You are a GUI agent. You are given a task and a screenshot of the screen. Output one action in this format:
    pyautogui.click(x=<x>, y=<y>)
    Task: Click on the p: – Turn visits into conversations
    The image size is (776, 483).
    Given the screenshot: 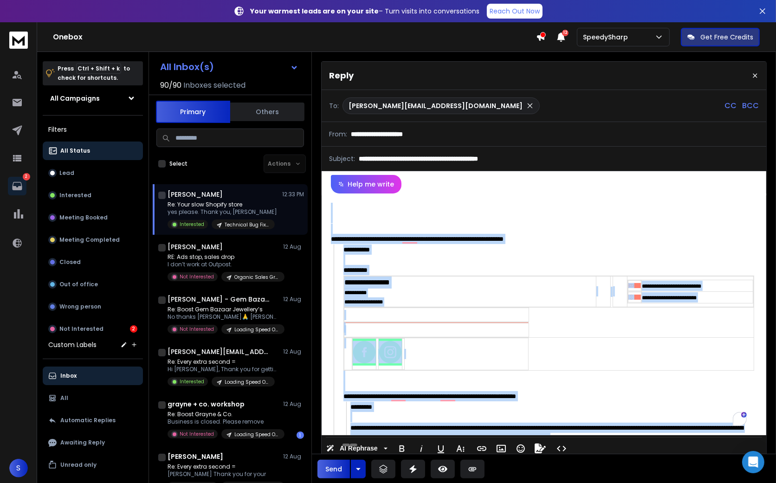 What is the action you would take?
    pyautogui.click(x=365, y=11)
    